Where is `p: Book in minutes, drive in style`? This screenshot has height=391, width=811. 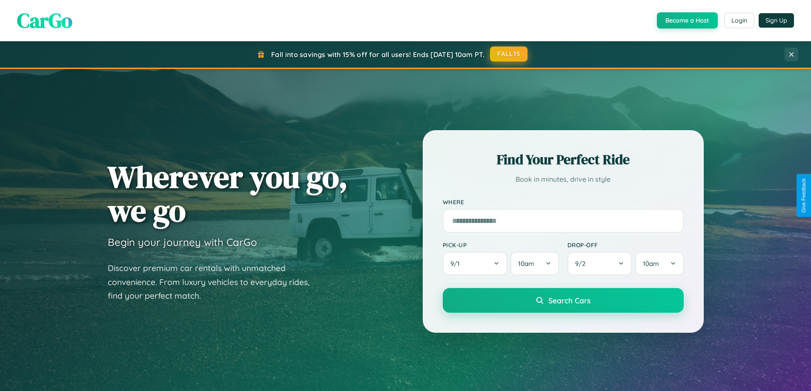
p: Book in minutes, drive in style is located at coordinates (563, 179).